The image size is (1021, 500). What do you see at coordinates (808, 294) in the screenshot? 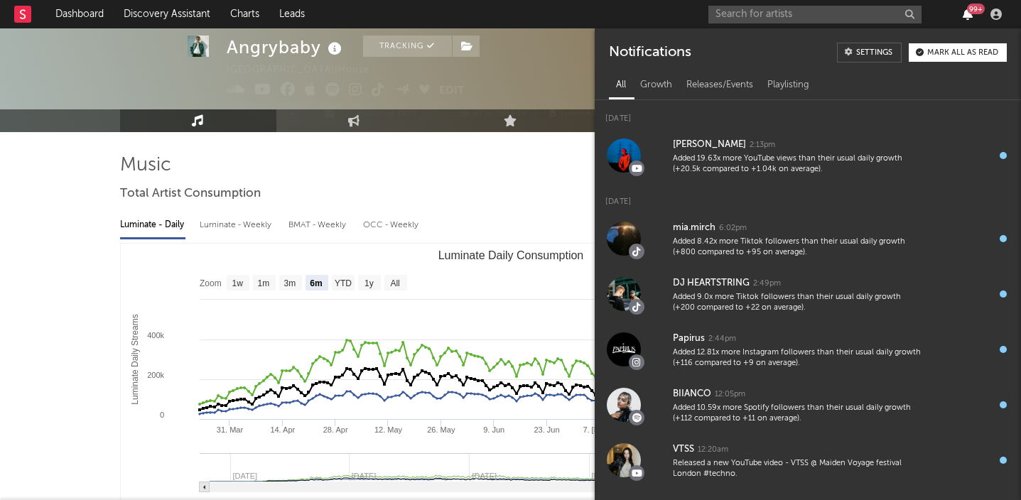
I see `a: DJ HEARTSTRING2:49pmAdded 9.0x more Tiktok followers than their usual daily growth (+200 compared...` at bounding box center [808, 294].